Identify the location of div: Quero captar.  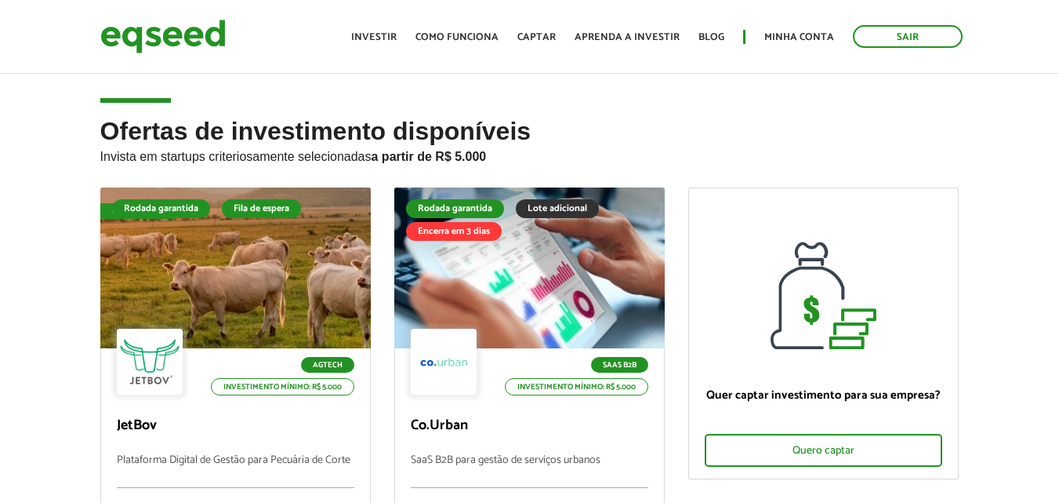
(823, 450).